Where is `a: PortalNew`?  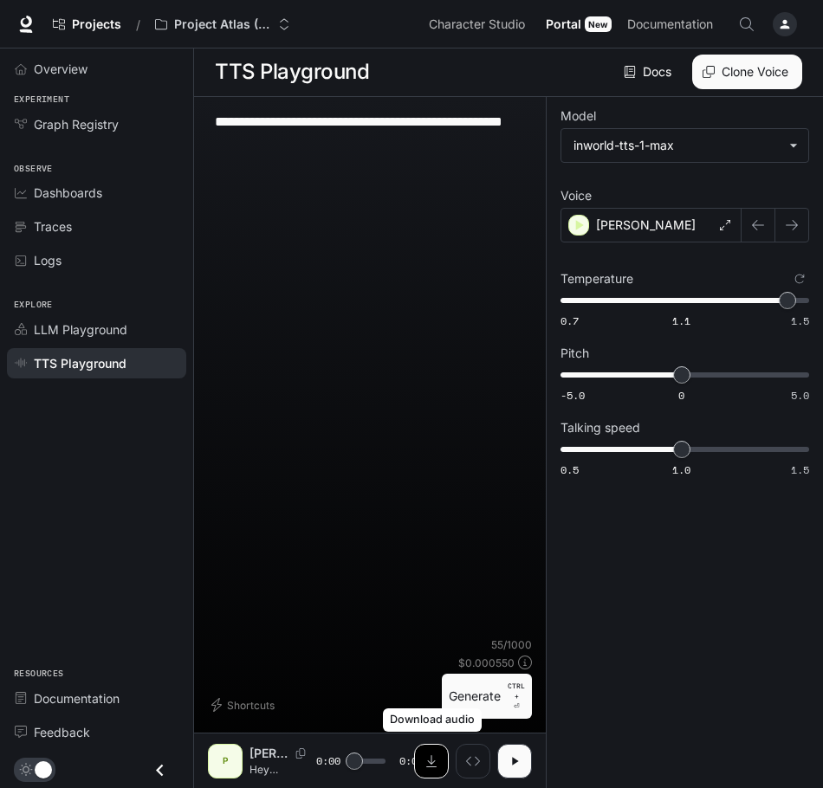 a: PortalNew is located at coordinates (578, 24).